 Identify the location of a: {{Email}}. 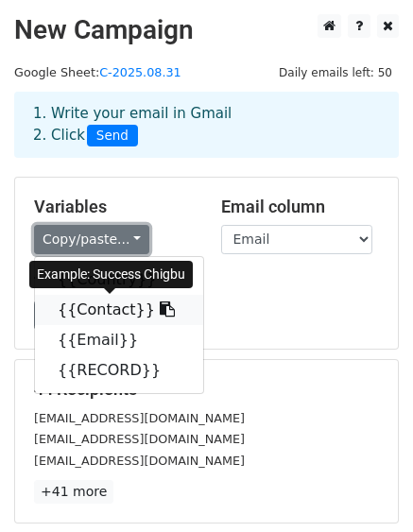
(119, 340).